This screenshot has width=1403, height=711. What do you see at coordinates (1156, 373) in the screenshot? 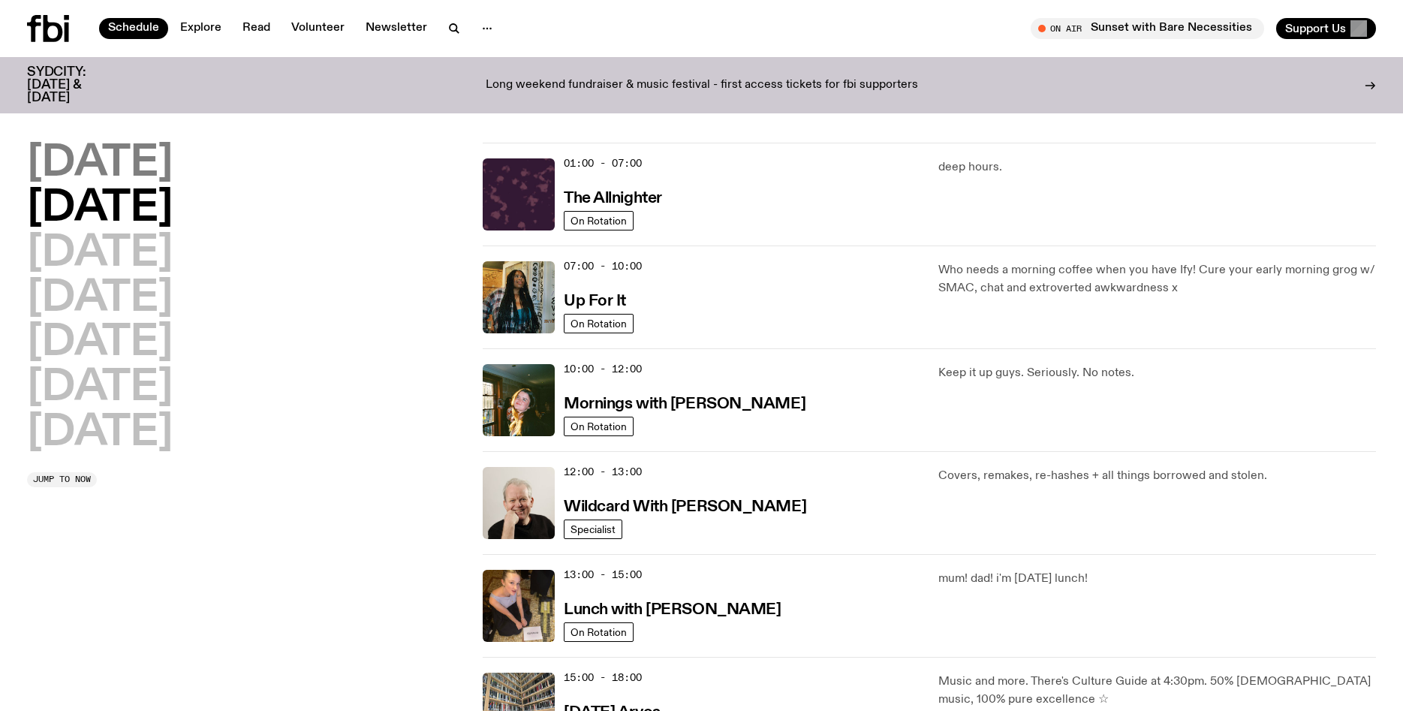
I see `p: Keep it up guys. Seriously. No notes.` at bounding box center [1156, 373].